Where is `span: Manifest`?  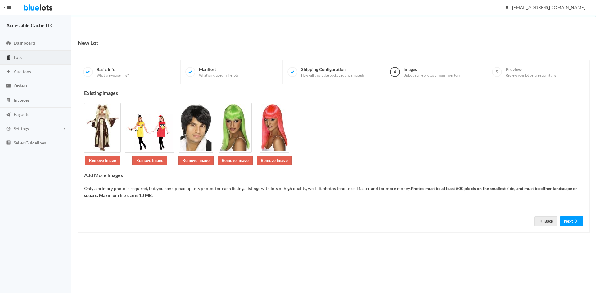 span: Manifest is located at coordinates (218, 72).